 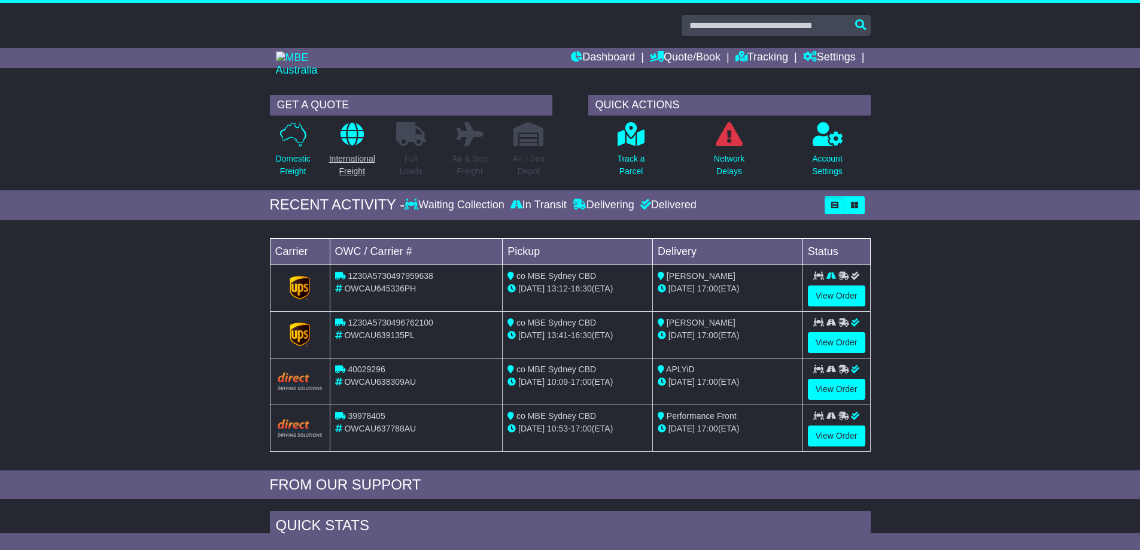 What do you see at coordinates (470, 165) in the screenshot?
I see `p: Air & Sea Freight` at bounding box center [470, 165].